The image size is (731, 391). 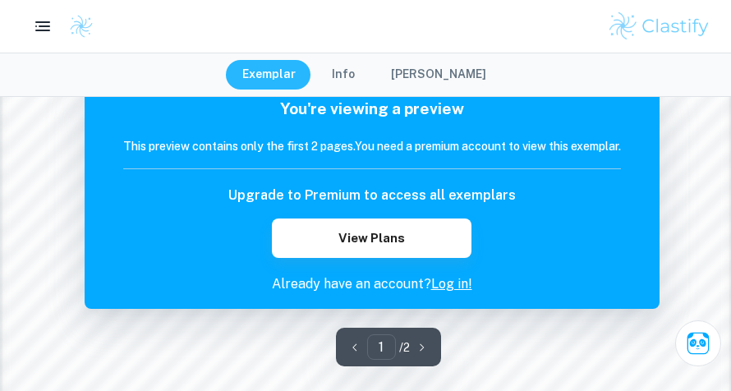 I want to click on button: Info, so click(x=343, y=75).